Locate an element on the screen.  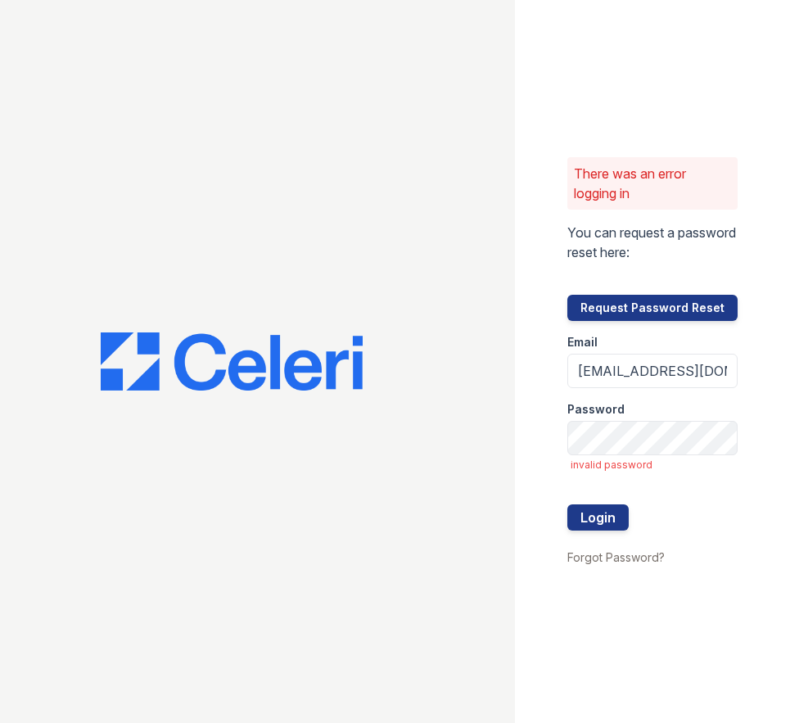
button: Request Password Reset is located at coordinates (653, 308).